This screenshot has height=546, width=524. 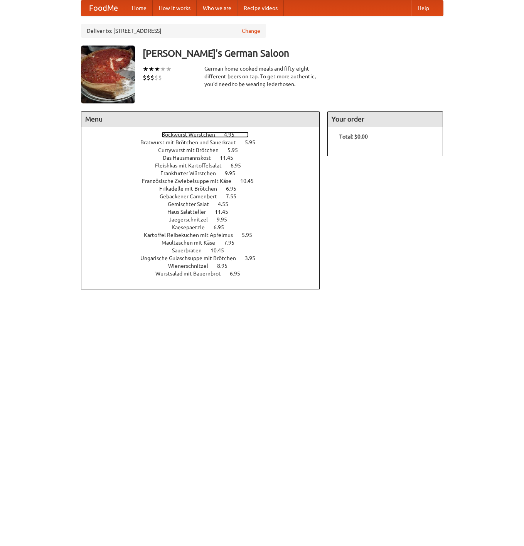 What do you see at coordinates (192, 235) in the screenshot?
I see `span: Kartoffel Reibekuchen mit Apfelmus` at bounding box center [192, 235].